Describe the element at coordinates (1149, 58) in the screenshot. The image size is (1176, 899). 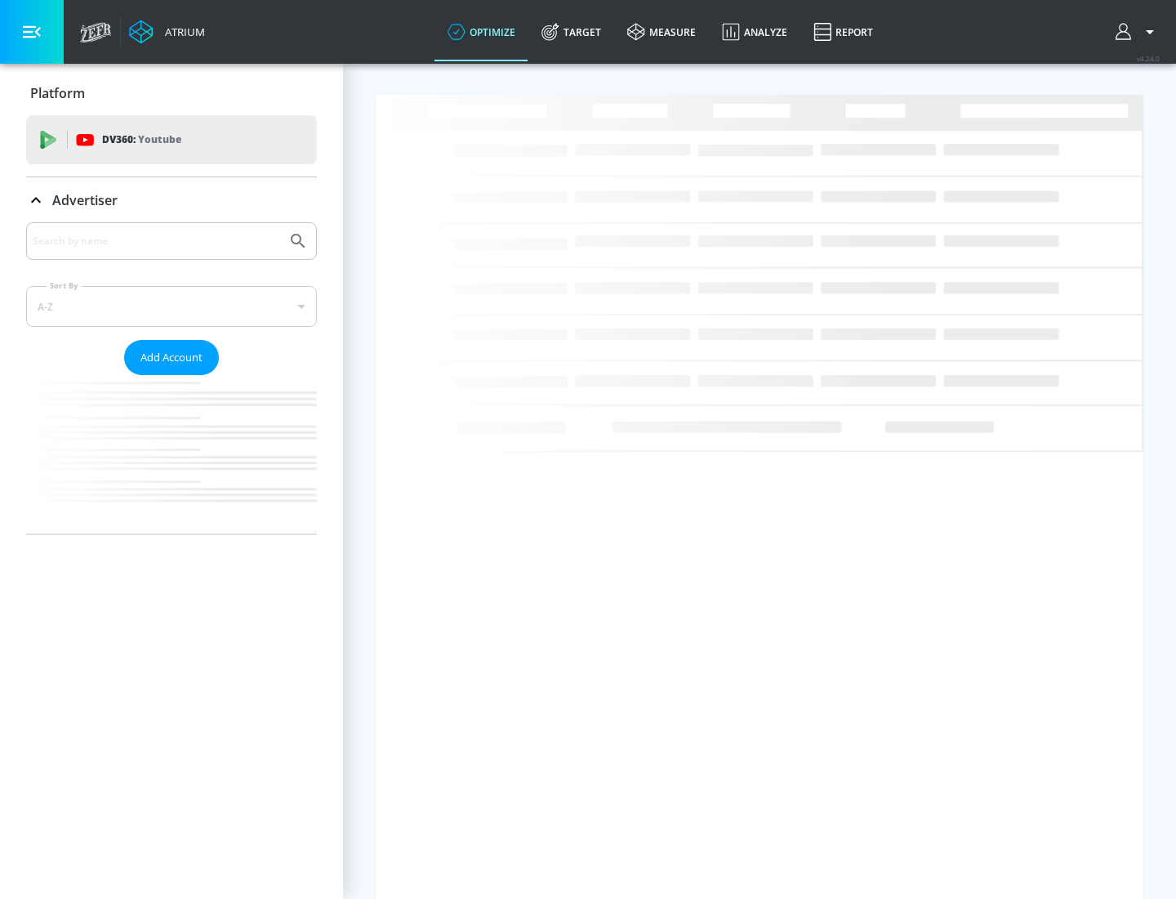
I see `span: v 4.24.0` at that location.